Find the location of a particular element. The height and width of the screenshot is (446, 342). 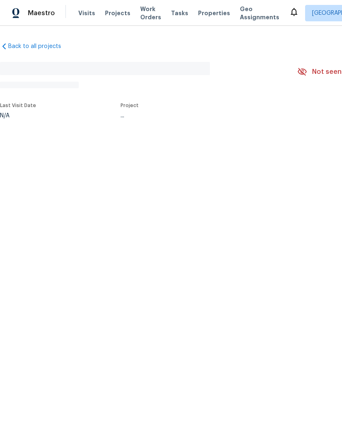

span: Work Orders is located at coordinates (151, 13).